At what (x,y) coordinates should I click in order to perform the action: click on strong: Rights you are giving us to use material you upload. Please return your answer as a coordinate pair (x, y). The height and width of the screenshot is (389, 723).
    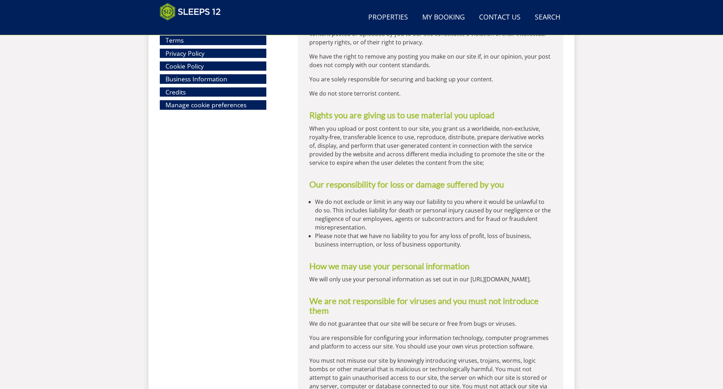
    Looking at the image, I should click on (402, 115).